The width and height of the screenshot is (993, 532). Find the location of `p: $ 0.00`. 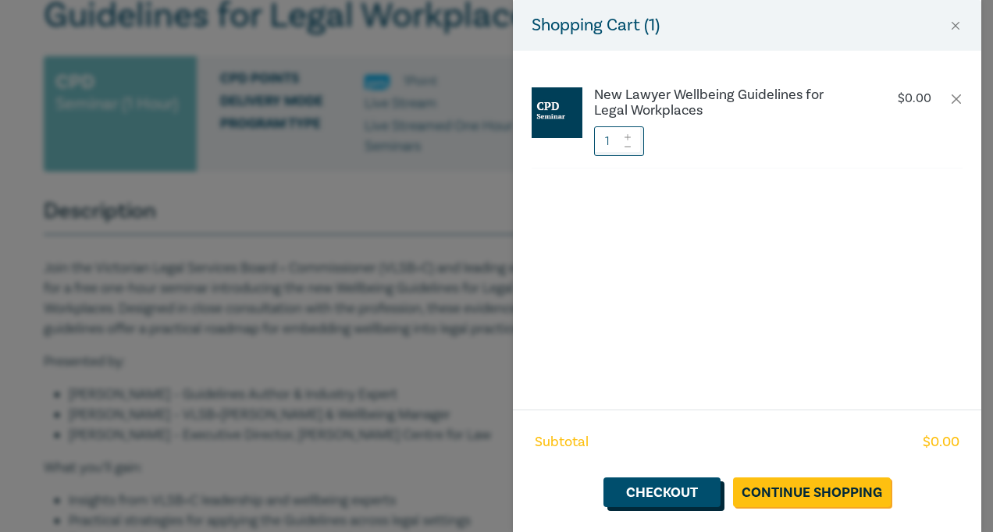

p: $ 0.00 is located at coordinates (914, 98).